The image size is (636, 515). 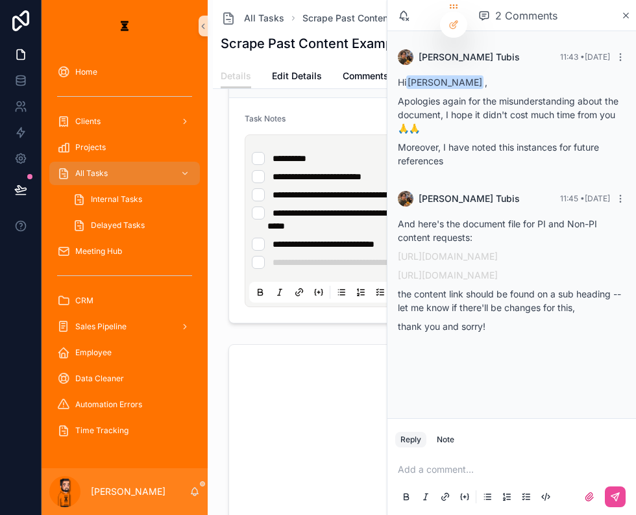 What do you see at coordinates (365, 76) in the screenshot?
I see `span: Comments` at bounding box center [365, 76].